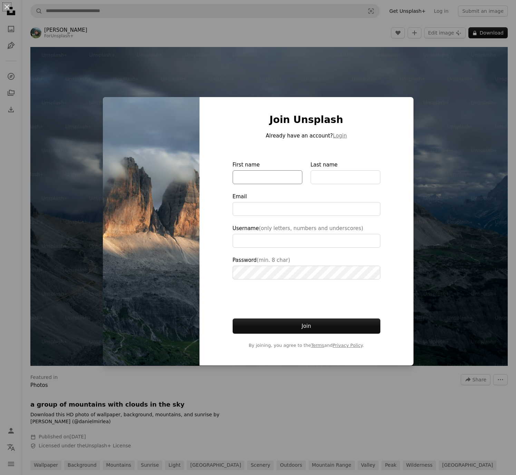 This screenshot has height=475, width=516. What do you see at coordinates (274, 260) in the screenshot?
I see `span: (min. 8 char)` at bounding box center [274, 260].